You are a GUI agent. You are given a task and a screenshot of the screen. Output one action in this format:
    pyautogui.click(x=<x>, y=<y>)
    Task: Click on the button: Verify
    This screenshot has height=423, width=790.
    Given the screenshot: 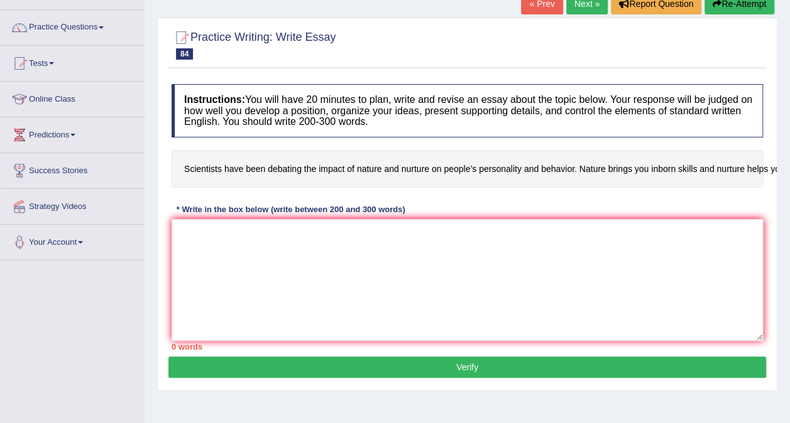 What is the action you would take?
    pyautogui.click(x=467, y=368)
    